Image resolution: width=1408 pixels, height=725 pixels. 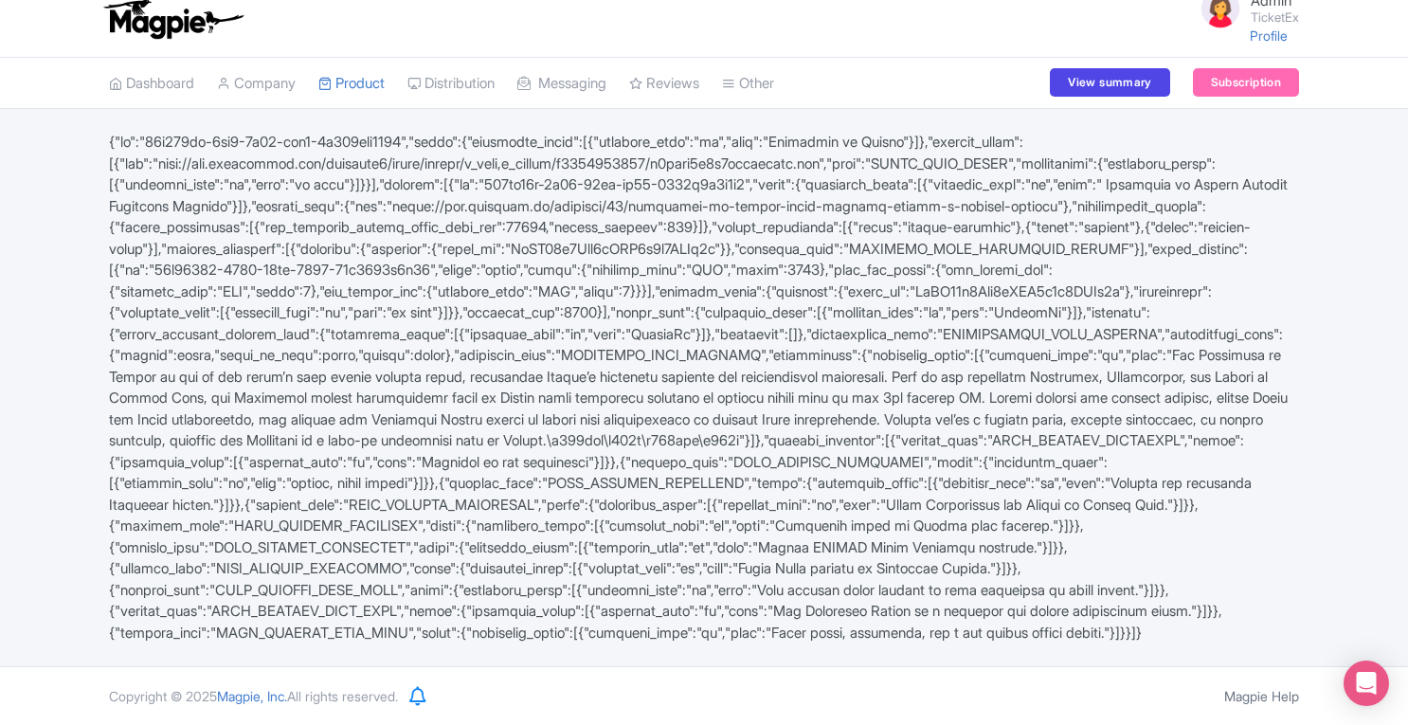 I want to click on a: Reviews, so click(x=664, y=83).